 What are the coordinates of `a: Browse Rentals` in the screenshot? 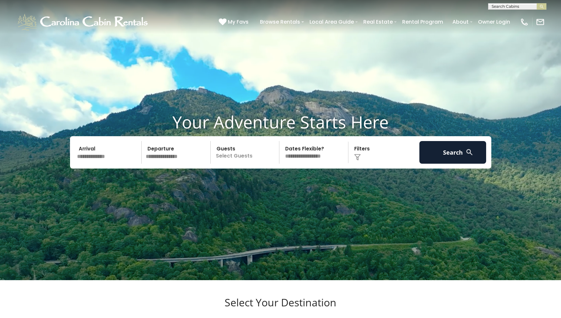 It's located at (280, 22).